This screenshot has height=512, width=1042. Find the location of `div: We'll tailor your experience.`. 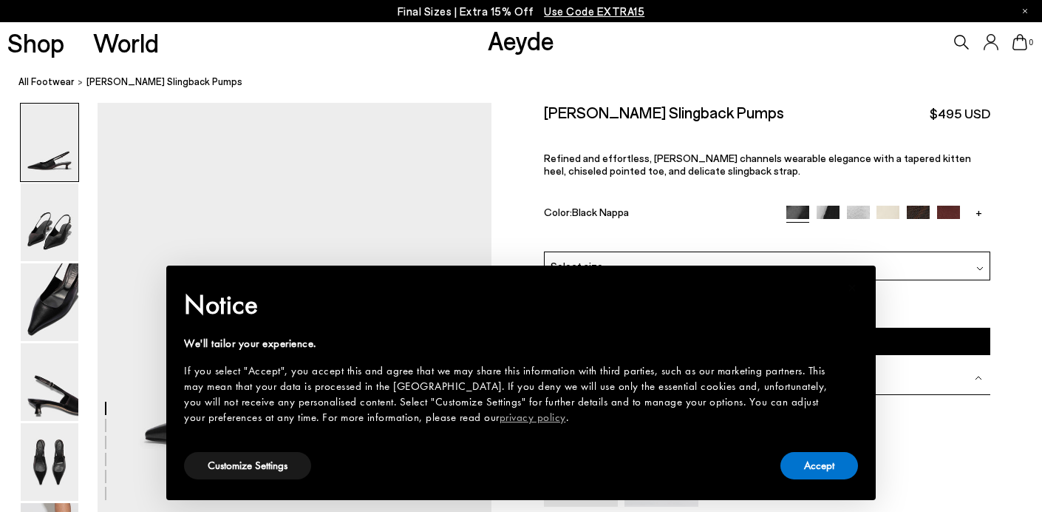

div: We'll tailor your experience. is located at coordinates (509, 343).